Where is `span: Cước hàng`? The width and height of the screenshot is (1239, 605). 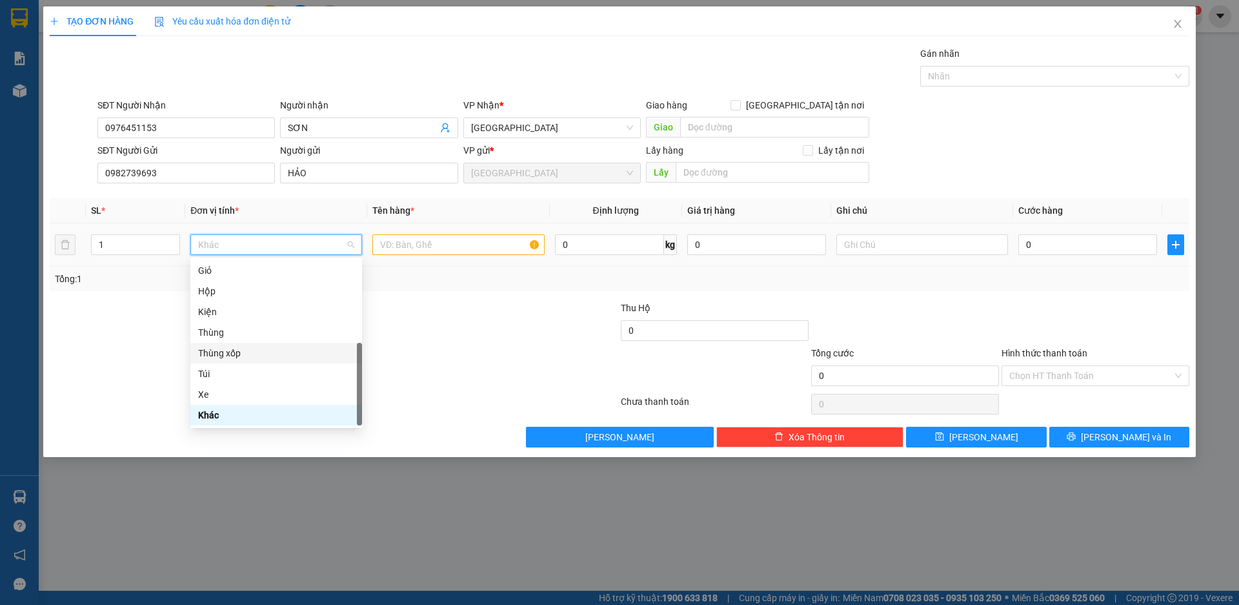 span: Cước hàng is located at coordinates (1040, 210).